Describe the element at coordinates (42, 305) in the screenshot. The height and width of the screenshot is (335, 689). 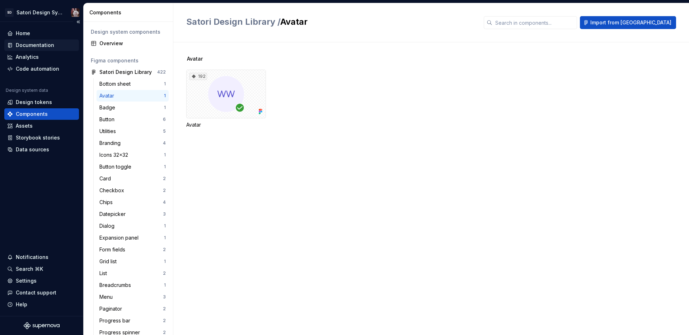
I see `button: Help` at that location.